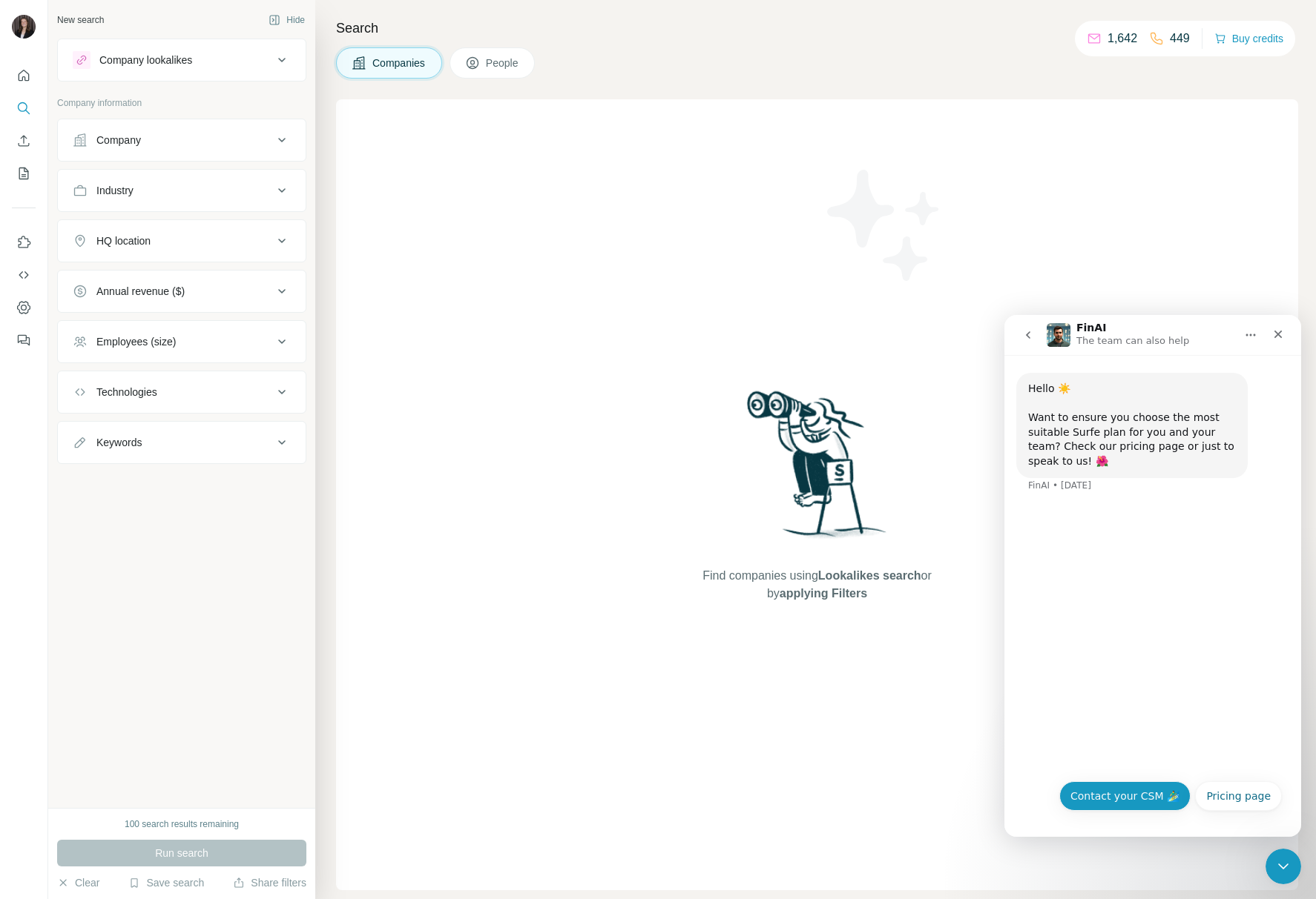 The image size is (1316, 899). What do you see at coordinates (127, 110) in the screenshot?
I see `div: Hello ☀️ Want to ensure you choose the most suitable Surfe plan for you and your team? Check our ...` at bounding box center [127, 110].